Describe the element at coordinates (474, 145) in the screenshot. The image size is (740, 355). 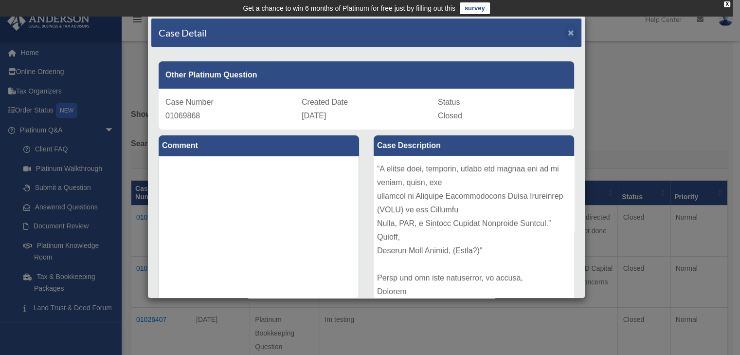
I see `label: Case Description` at that location.